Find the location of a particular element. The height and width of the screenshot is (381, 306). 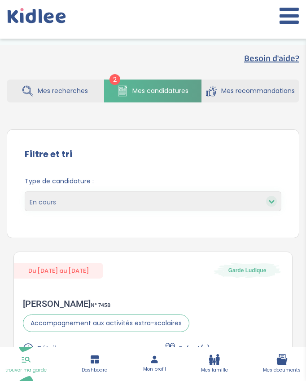

a: Dashboard is located at coordinates (95, 364).